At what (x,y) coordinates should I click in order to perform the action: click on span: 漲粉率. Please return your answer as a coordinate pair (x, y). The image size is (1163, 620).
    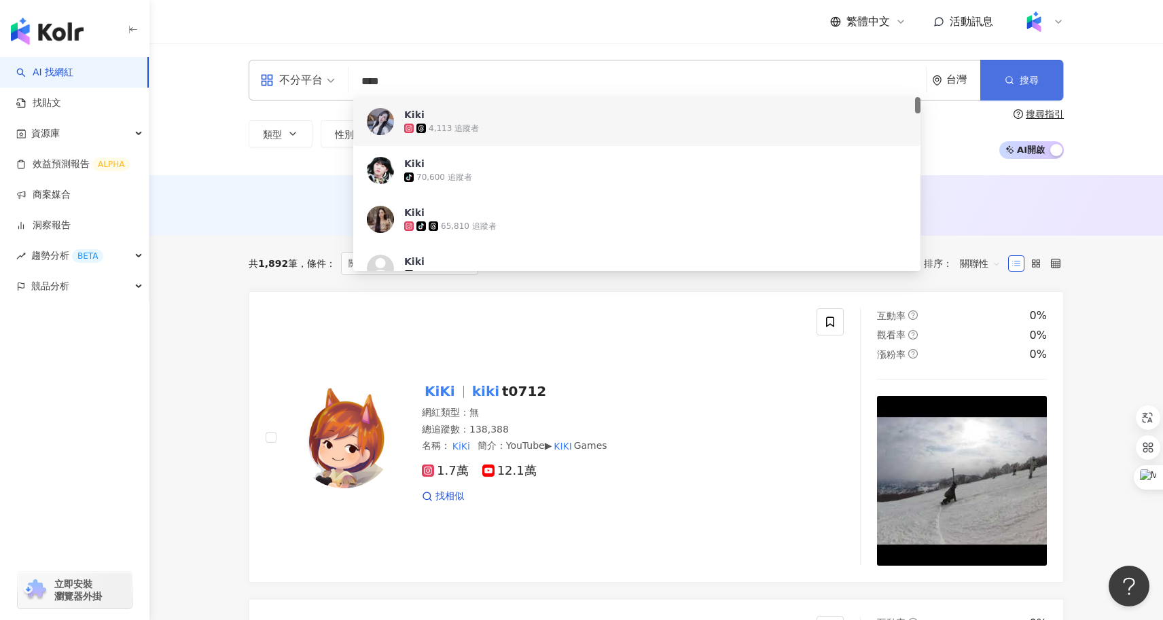
    Looking at the image, I should click on (891, 355).